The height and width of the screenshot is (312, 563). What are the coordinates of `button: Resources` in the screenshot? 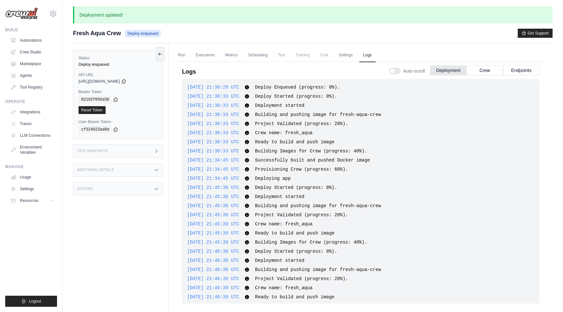 It's located at (32, 201).